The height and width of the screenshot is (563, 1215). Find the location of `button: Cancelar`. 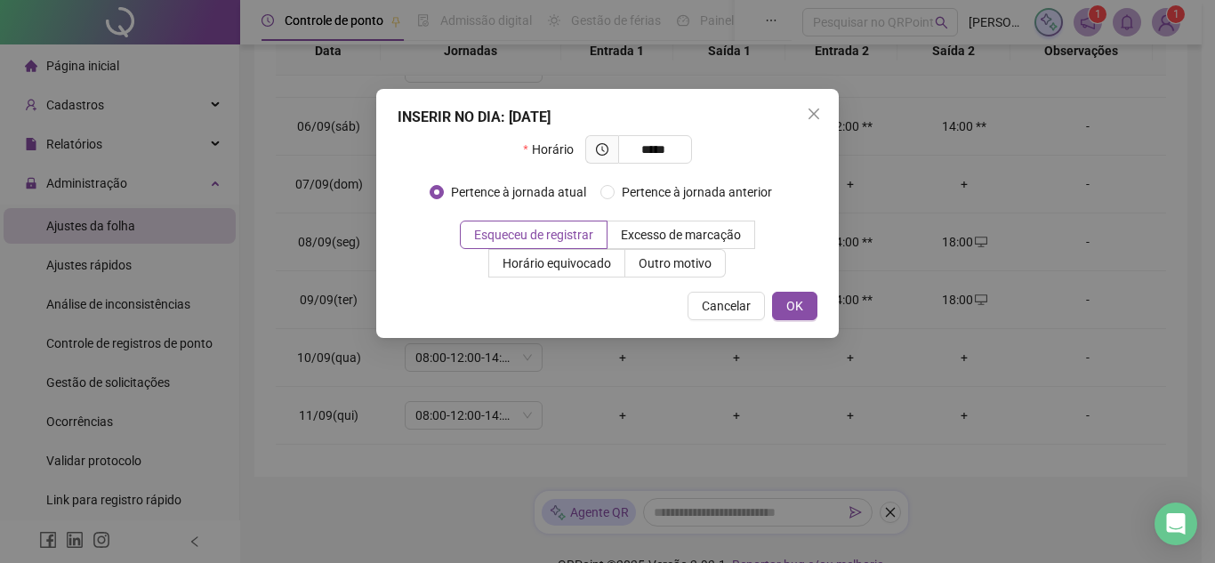

button: Cancelar is located at coordinates (726, 306).